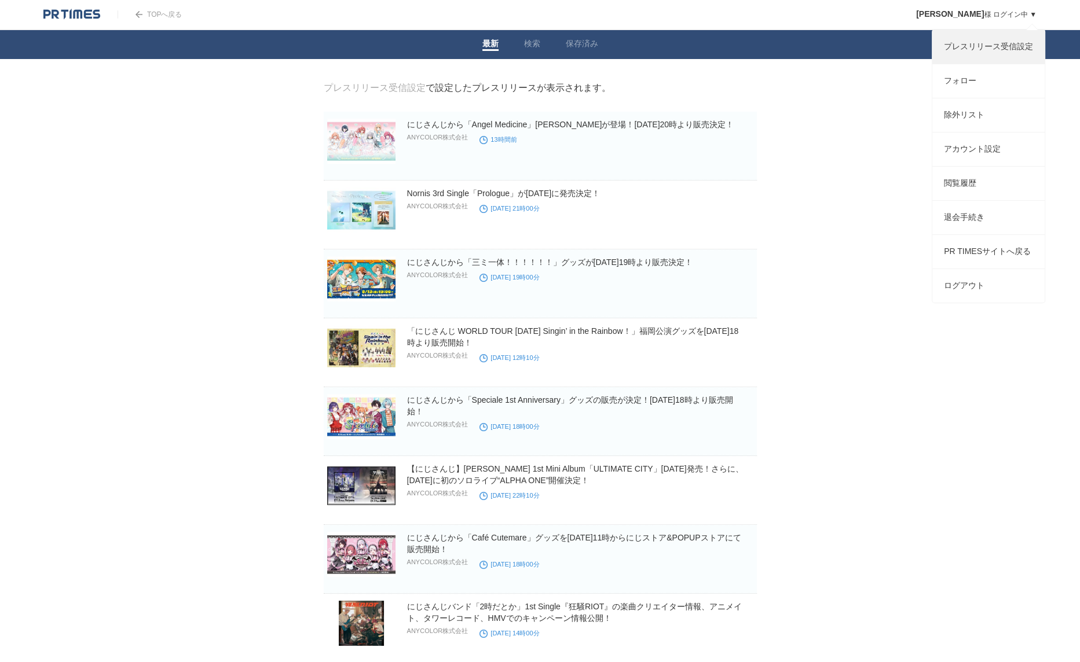 The width and height of the screenshot is (1080, 662). What do you see at coordinates (988, 115) in the screenshot?
I see `a: 除外リスト` at bounding box center [988, 115].